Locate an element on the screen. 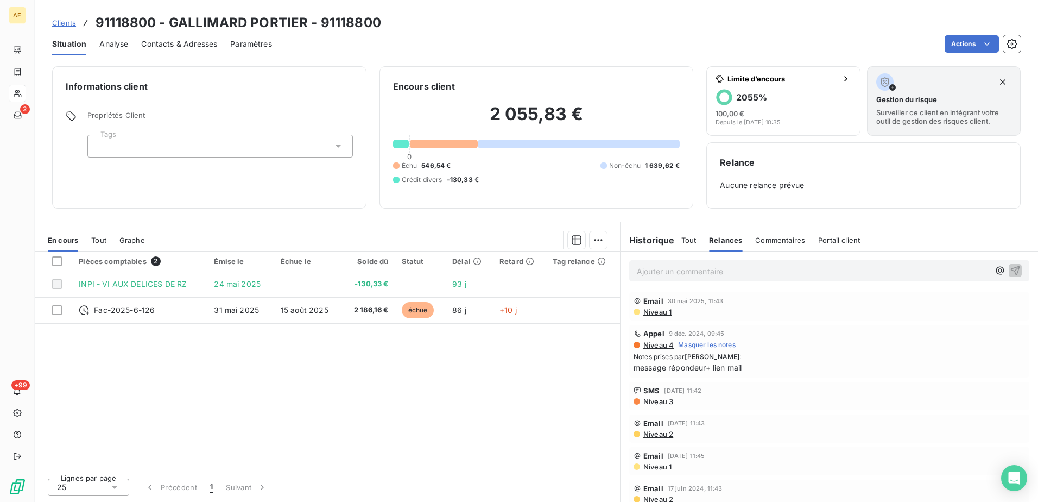 Image resolution: width=1038 pixels, height=502 pixels. h6: Historique is located at coordinates (648, 240).